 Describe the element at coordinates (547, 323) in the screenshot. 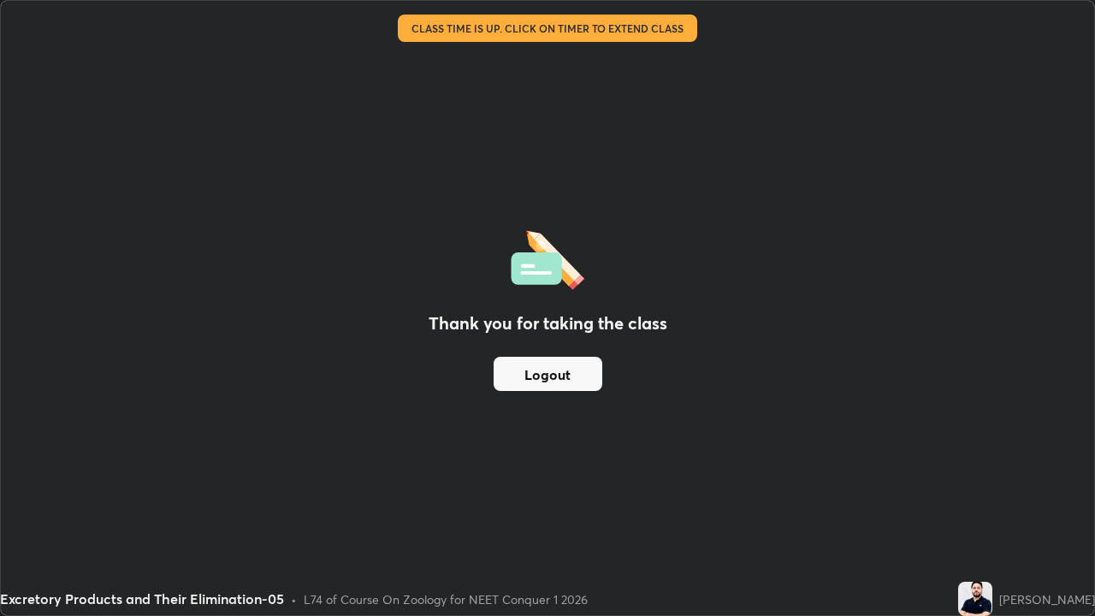

I see `h2: Thank you for taking the class` at that location.